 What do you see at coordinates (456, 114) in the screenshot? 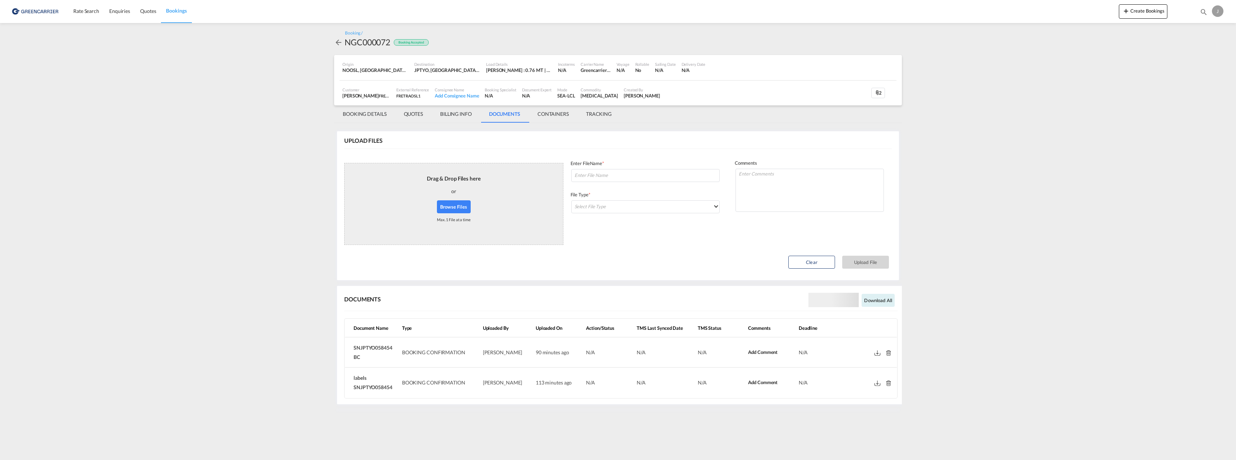
I see `md-tab-item: BILLING INFO` at bounding box center [456, 114].